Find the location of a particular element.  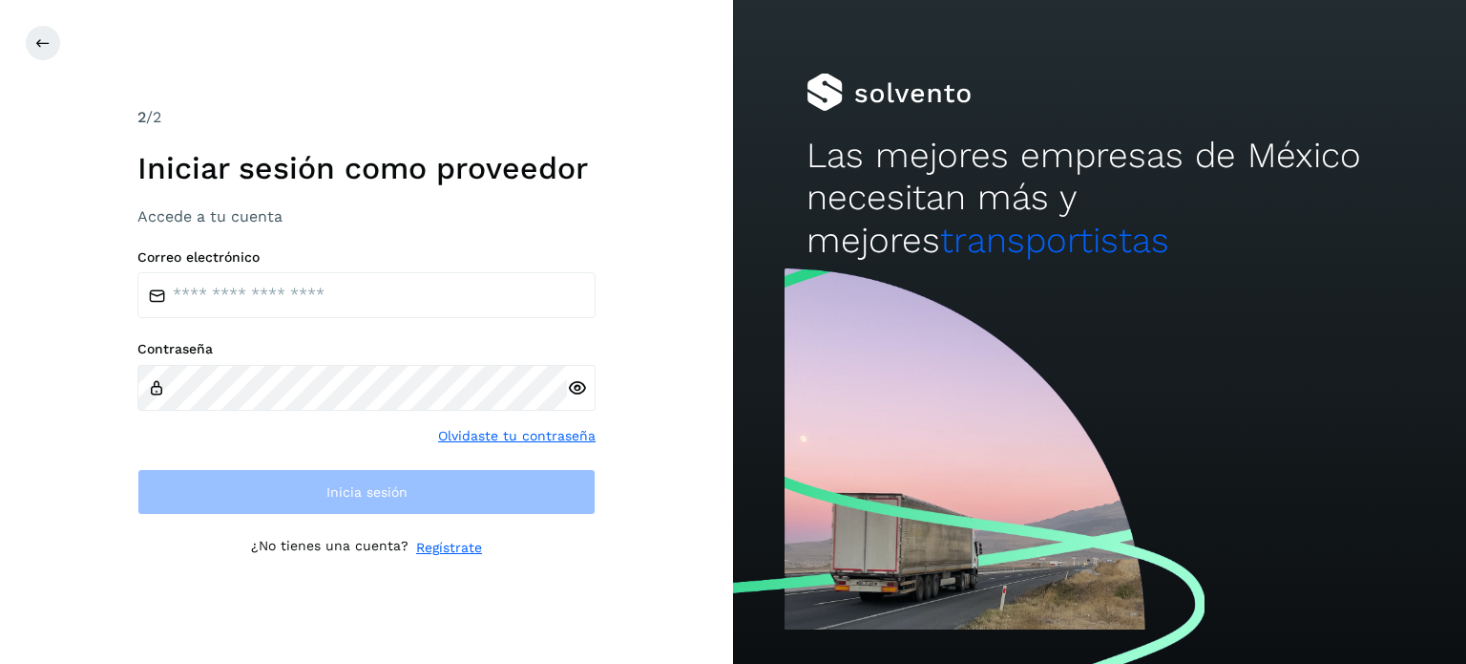

button: Inicia sesión is located at coordinates (367, 492).